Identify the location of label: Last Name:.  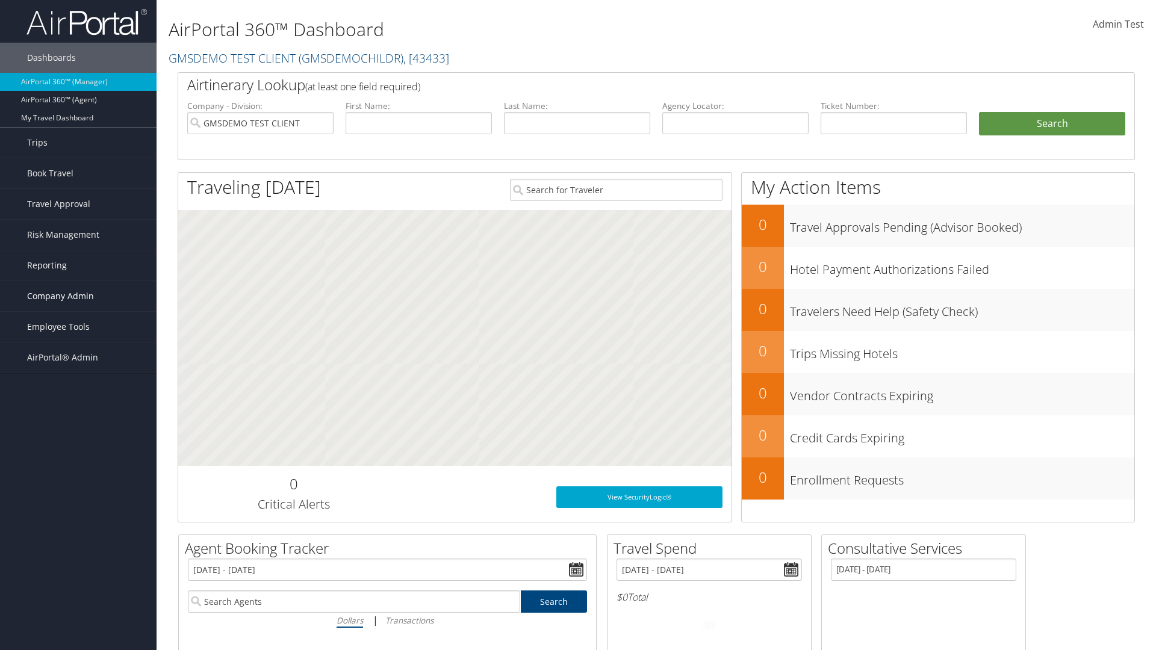
(577, 106).